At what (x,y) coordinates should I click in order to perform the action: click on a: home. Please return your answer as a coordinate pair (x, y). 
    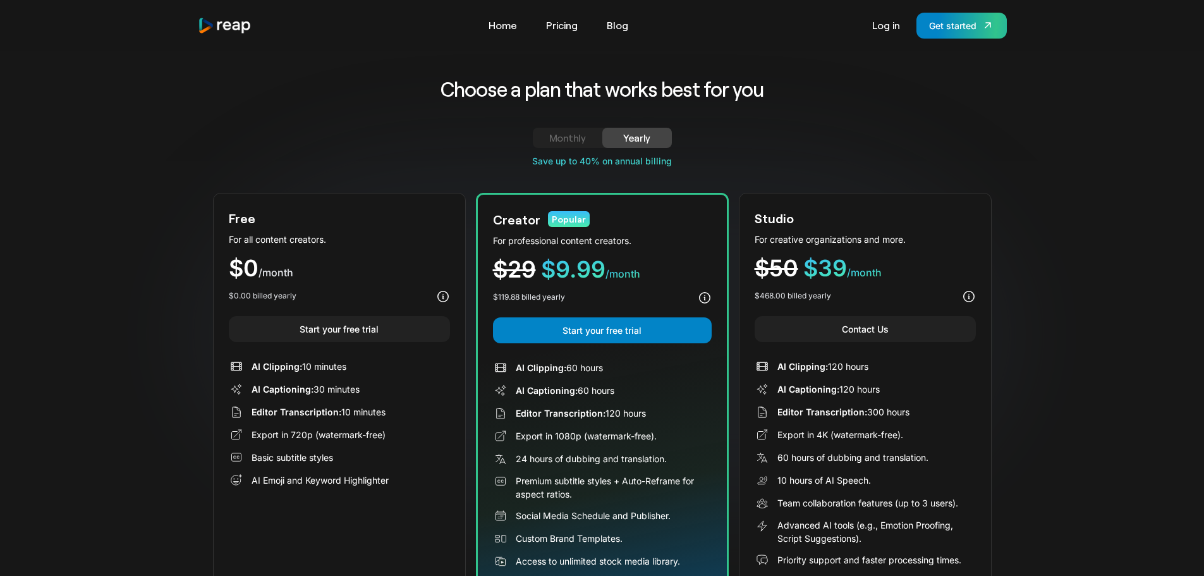
    Looking at the image, I should click on (225, 25).